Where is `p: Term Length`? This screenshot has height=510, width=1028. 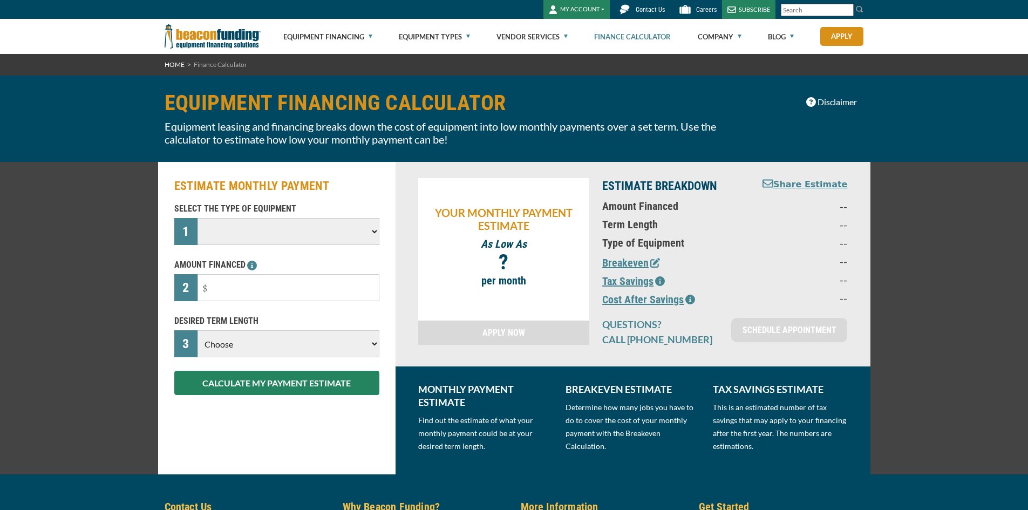
p: Term Length is located at coordinates (671, 225).